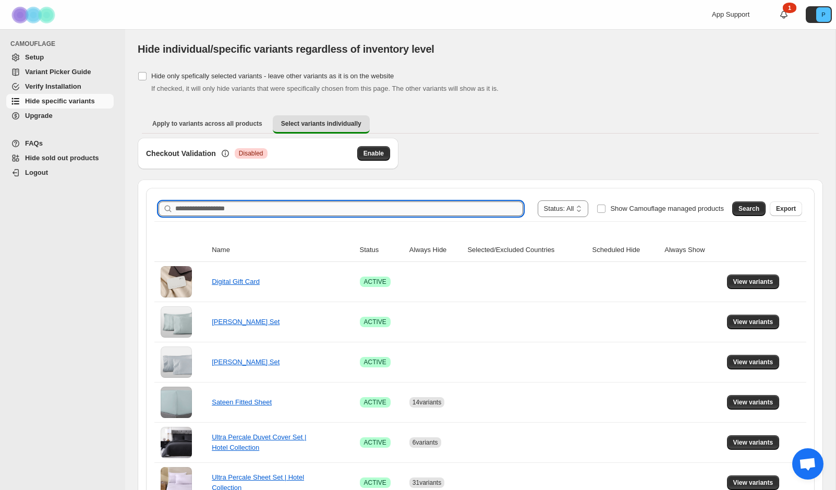 Image resolution: width=836 pixels, height=490 pixels. What do you see at coordinates (53, 86) in the screenshot?
I see `span: Verify Installation` at bounding box center [53, 86].